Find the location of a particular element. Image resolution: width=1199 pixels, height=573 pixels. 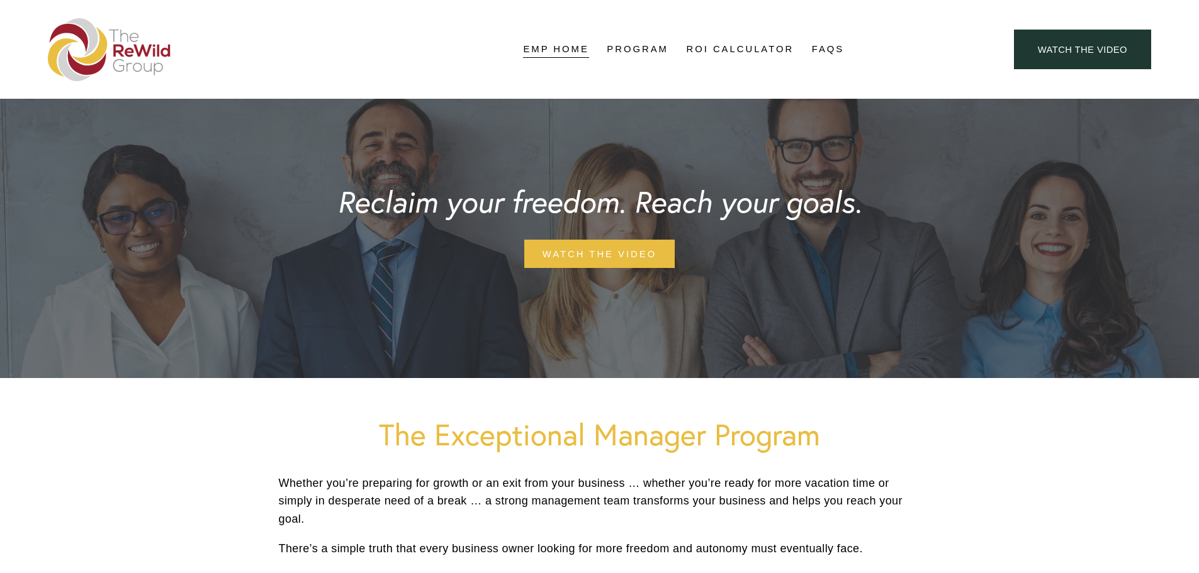

a: EMP Home is located at coordinates (556, 50).